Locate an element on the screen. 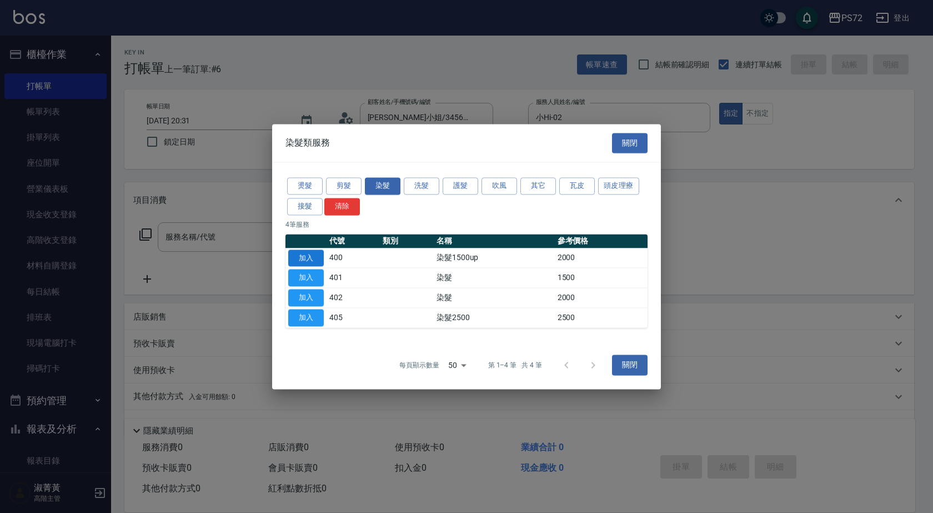 This screenshot has width=933, height=513. p: 4 筆服務 is located at coordinates (466, 224).